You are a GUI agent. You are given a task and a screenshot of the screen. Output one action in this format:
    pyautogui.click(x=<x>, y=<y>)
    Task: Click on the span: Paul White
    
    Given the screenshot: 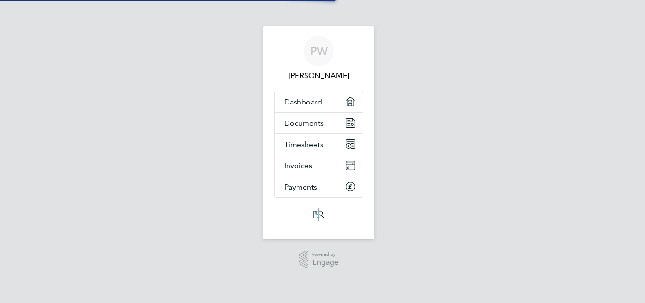 What is the action you would take?
    pyautogui.click(x=319, y=76)
    